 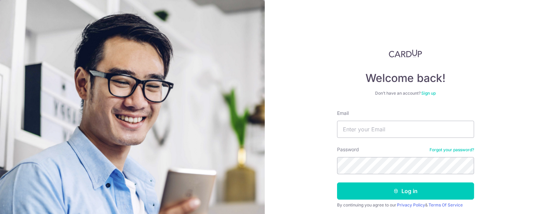 I want to click on input: Enter your Email, so click(x=406, y=129).